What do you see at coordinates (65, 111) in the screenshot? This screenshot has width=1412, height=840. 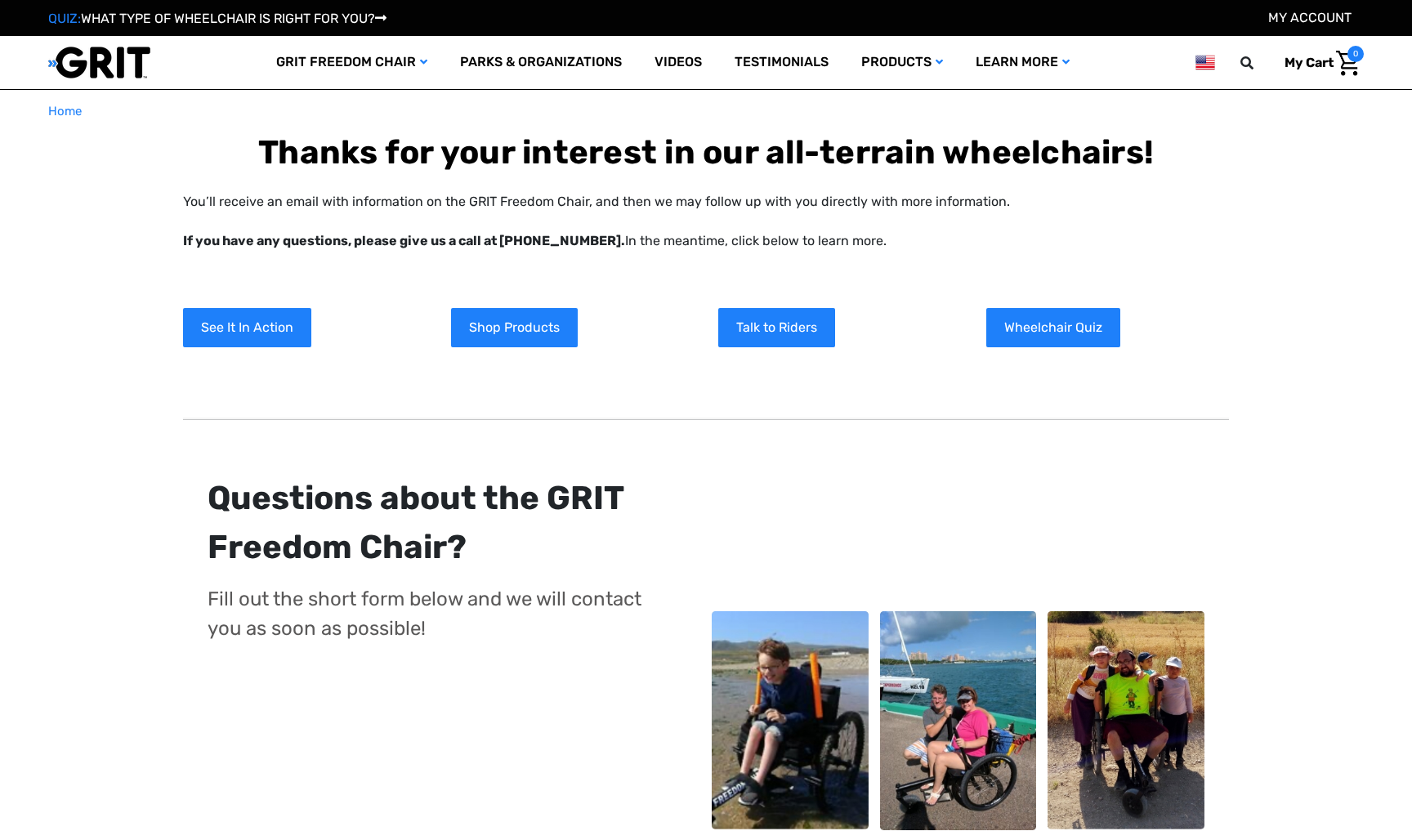 I see `a: Home` at bounding box center [65, 111].